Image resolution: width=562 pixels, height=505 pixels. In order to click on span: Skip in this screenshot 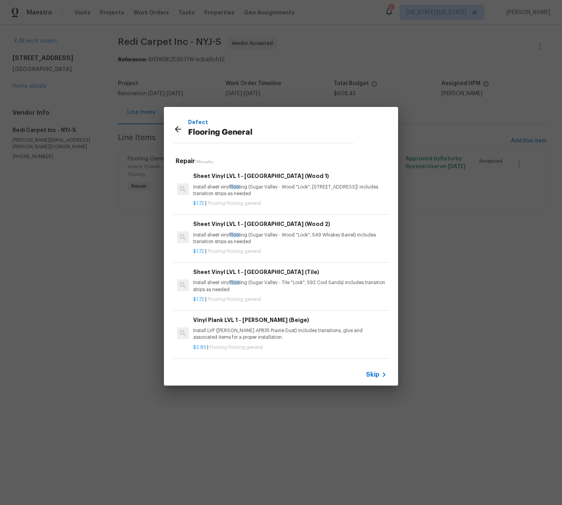, I will do `click(373, 375)`.